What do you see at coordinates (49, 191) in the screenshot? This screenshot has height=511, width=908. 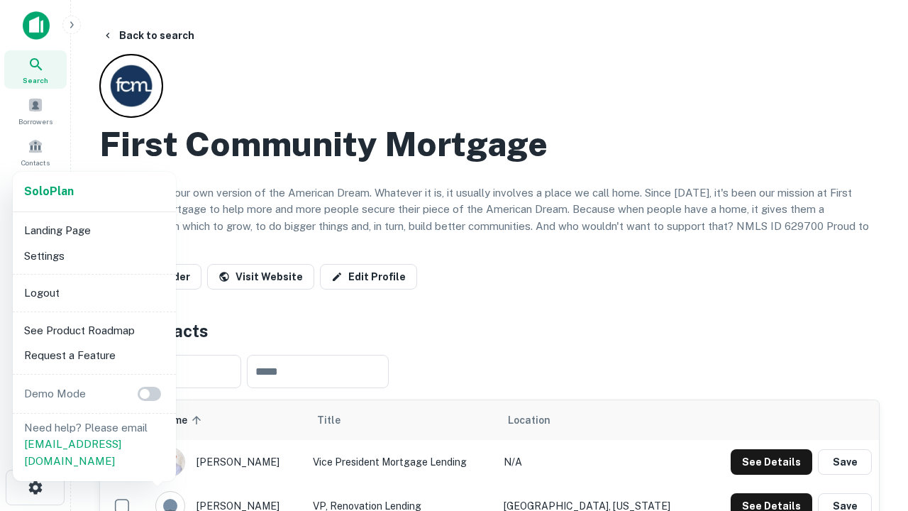 I see `a: SoloPlan` at bounding box center [49, 191].